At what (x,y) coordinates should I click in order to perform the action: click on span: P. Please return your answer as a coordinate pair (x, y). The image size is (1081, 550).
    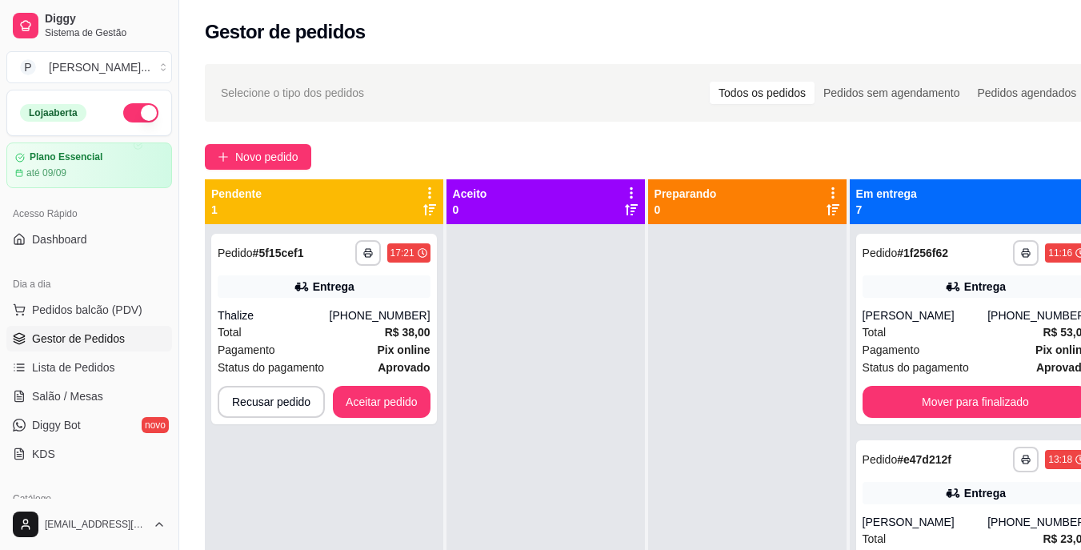
    Looking at the image, I should click on (28, 67).